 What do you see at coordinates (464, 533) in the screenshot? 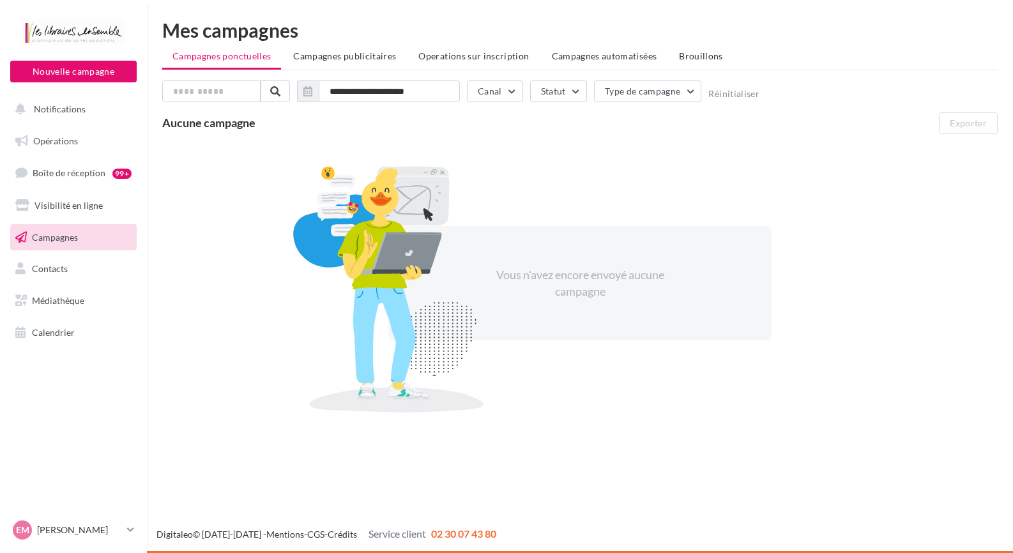
I see `span: 02 30 07 43 80` at bounding box center [464, 533].